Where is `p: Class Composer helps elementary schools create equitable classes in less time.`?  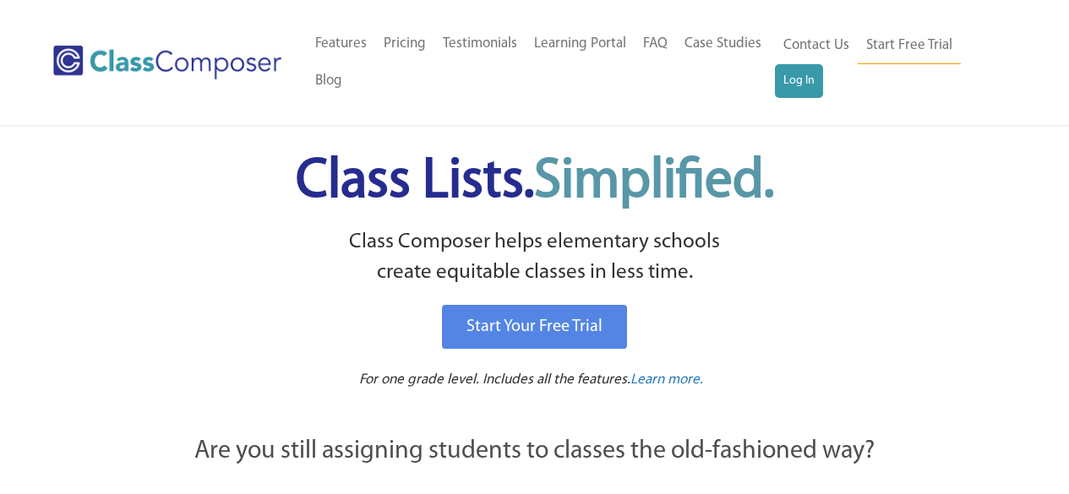 p: Class Composer helps elementary schools create equitable classes in less time. is located at coordinates (535, 258).